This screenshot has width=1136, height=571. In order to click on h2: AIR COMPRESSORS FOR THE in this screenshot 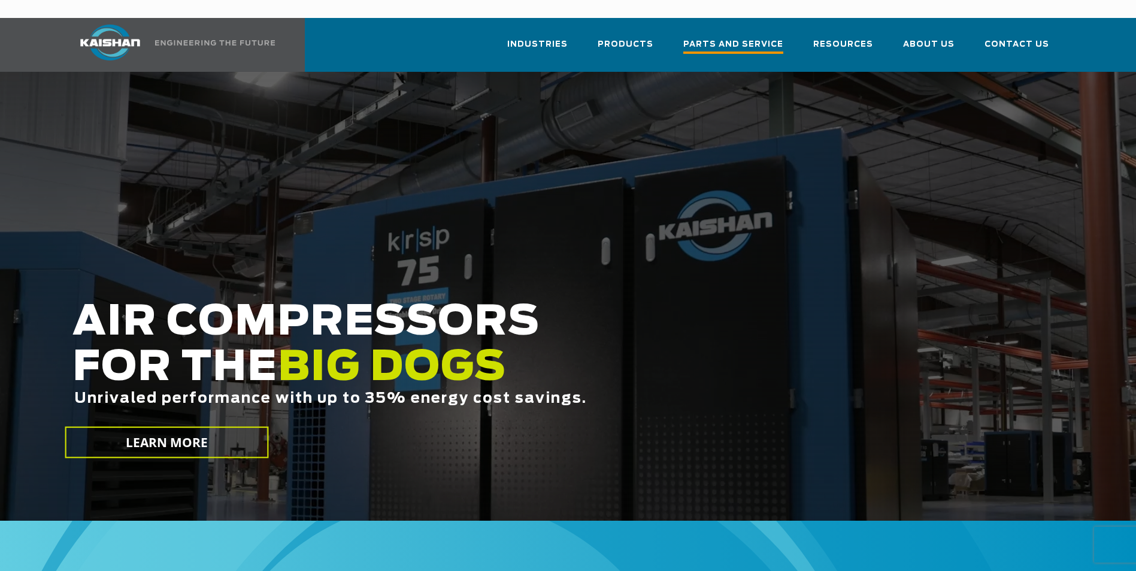, I will do `click(484, 372)`.